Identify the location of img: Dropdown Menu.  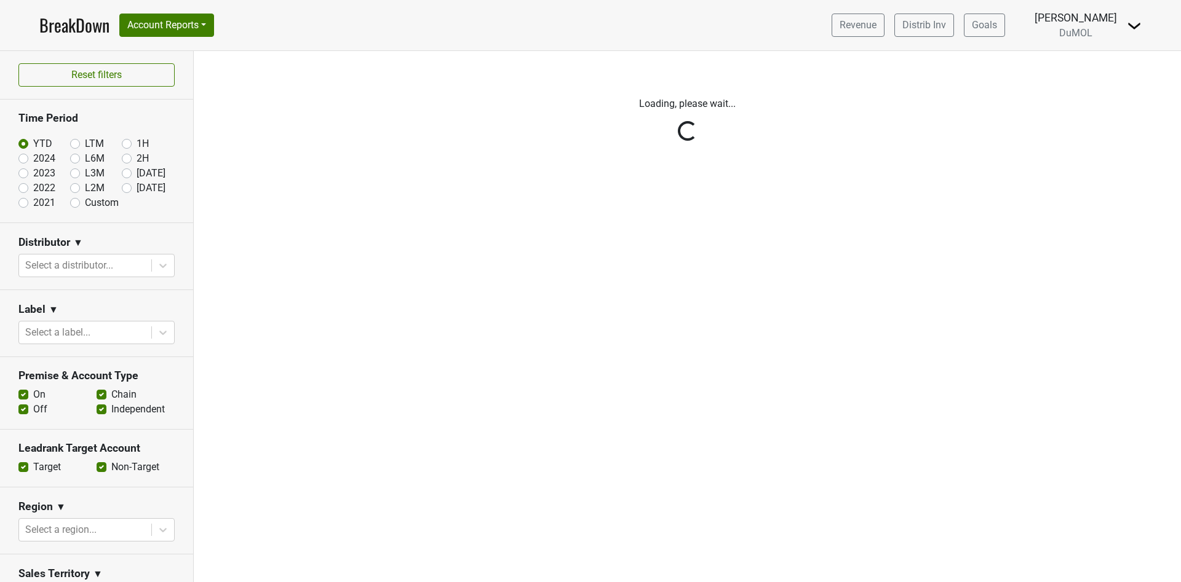
(1134, 26).